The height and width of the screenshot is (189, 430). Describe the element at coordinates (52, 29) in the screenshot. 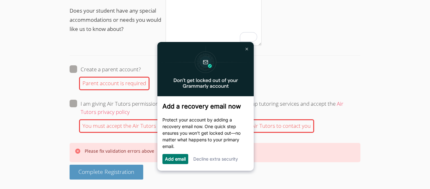

I see `img: 306x160%20%282%29.png` at that location.